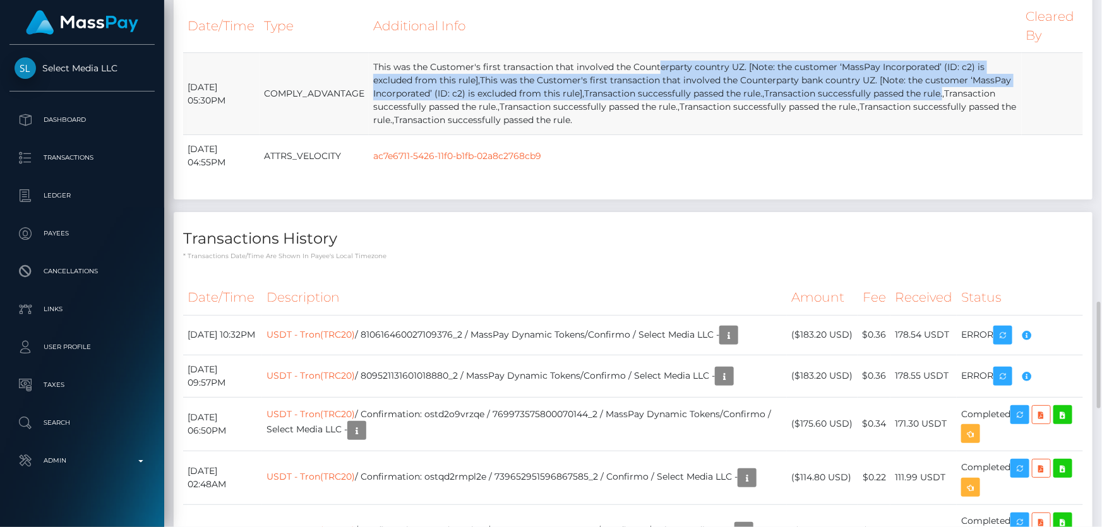 The width and height of the screenshot is (1102, 527). I want to click on td: $0.22, so click(874, 478).